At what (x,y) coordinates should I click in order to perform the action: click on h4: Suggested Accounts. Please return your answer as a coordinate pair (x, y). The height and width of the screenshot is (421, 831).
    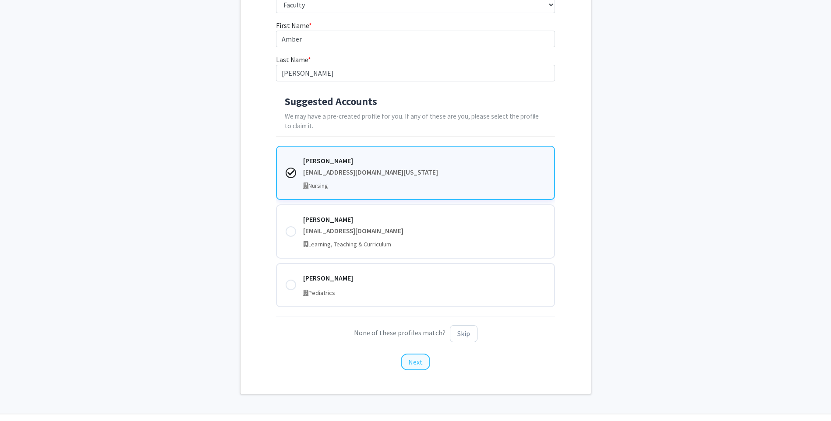
    Looking at the image, I should click on (415, 102).